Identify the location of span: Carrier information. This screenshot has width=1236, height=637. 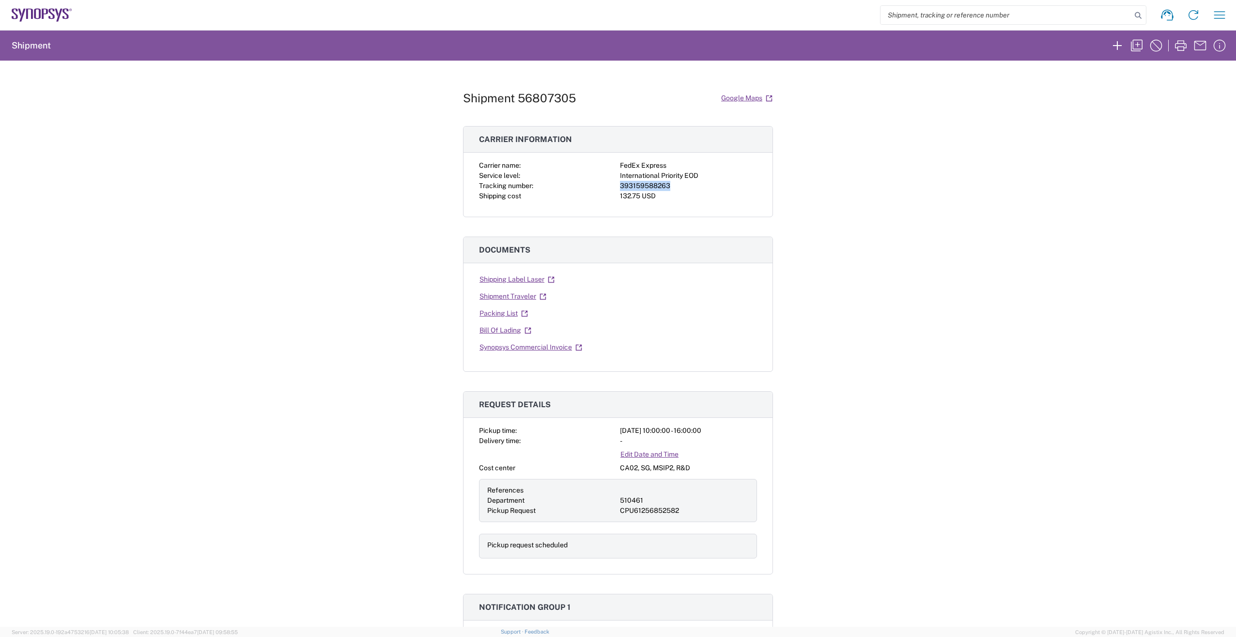
(526, 139).